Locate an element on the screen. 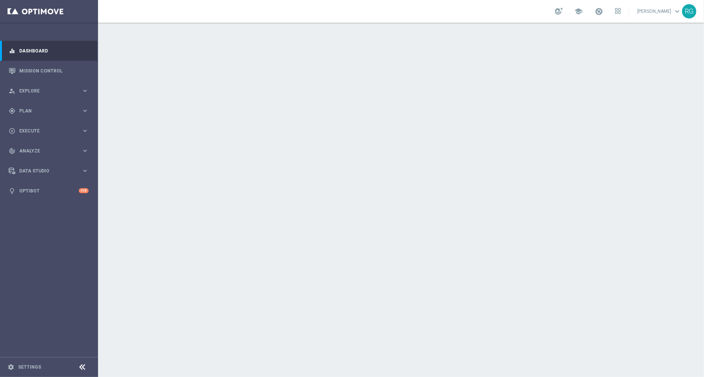  i: person_search is located at coordinates (12, 91).